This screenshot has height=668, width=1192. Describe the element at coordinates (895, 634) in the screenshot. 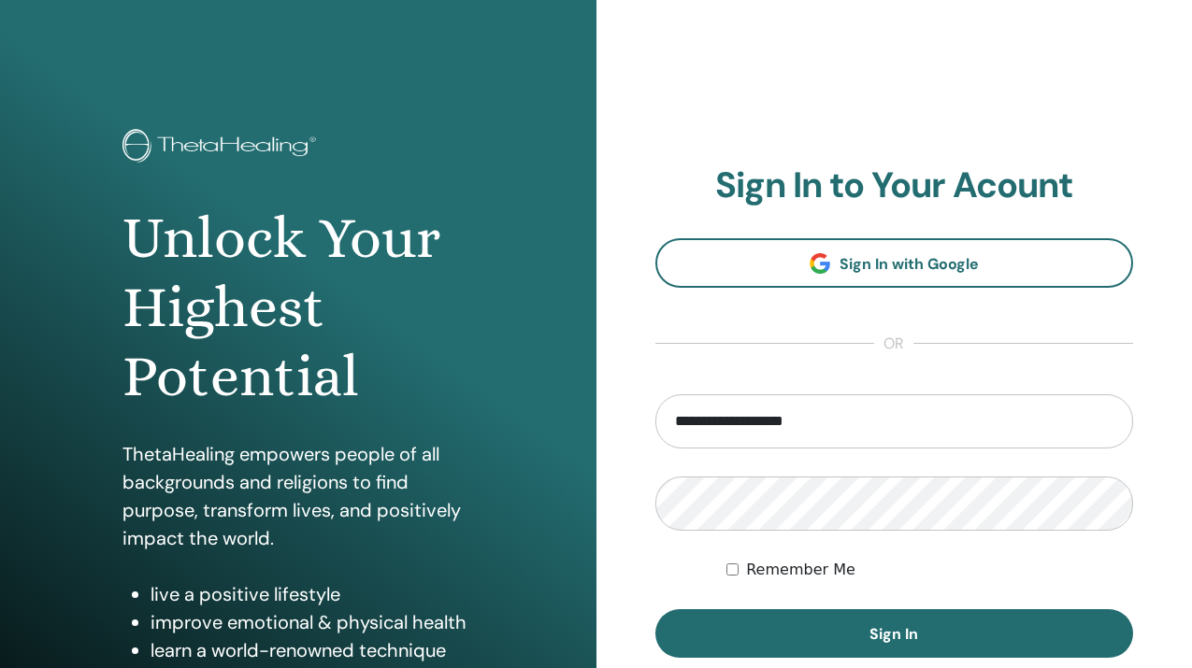

I see `button: Sign In` at that location.